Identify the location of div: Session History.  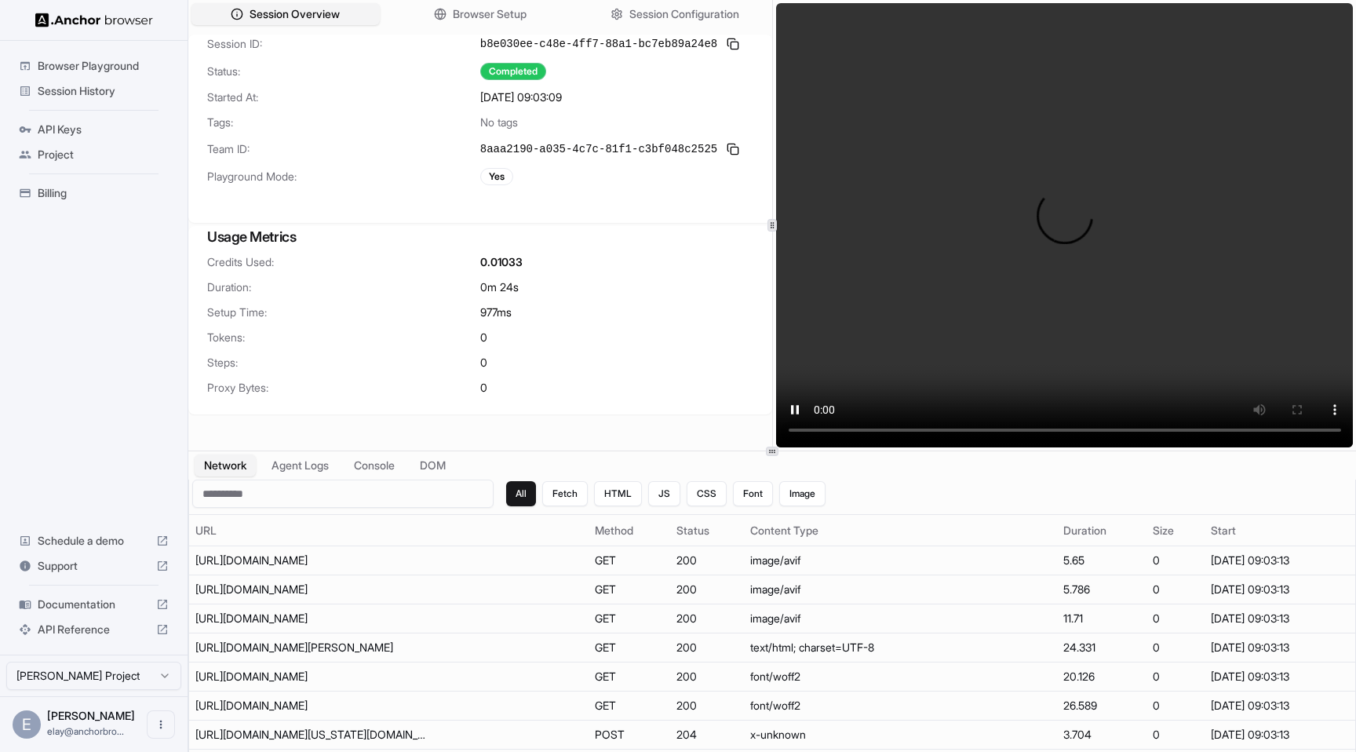
(93, 91).